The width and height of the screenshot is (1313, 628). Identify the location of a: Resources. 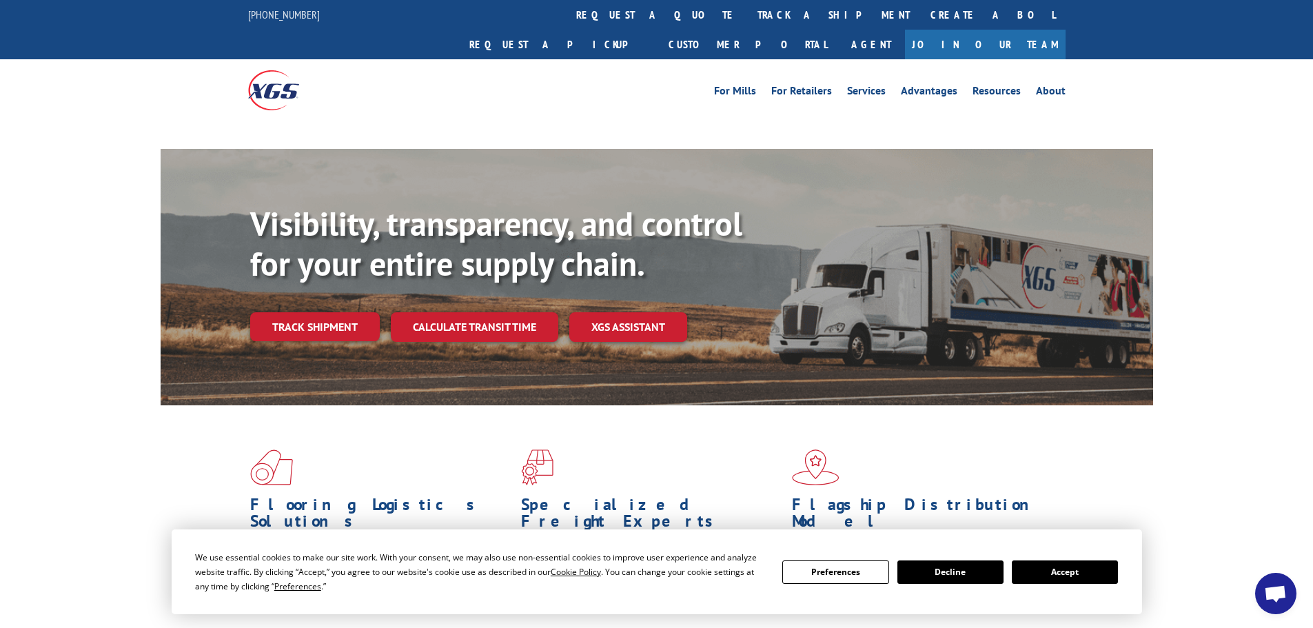
(997, 93).